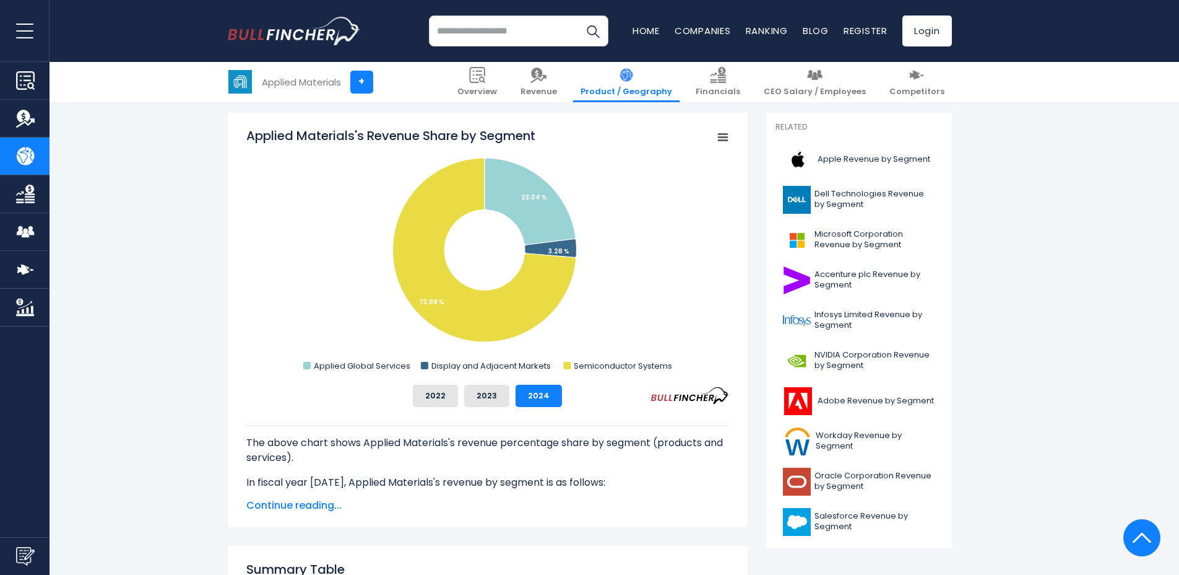 The image size is (1179, 575). I want to click on a: Home, so click(646, 30).